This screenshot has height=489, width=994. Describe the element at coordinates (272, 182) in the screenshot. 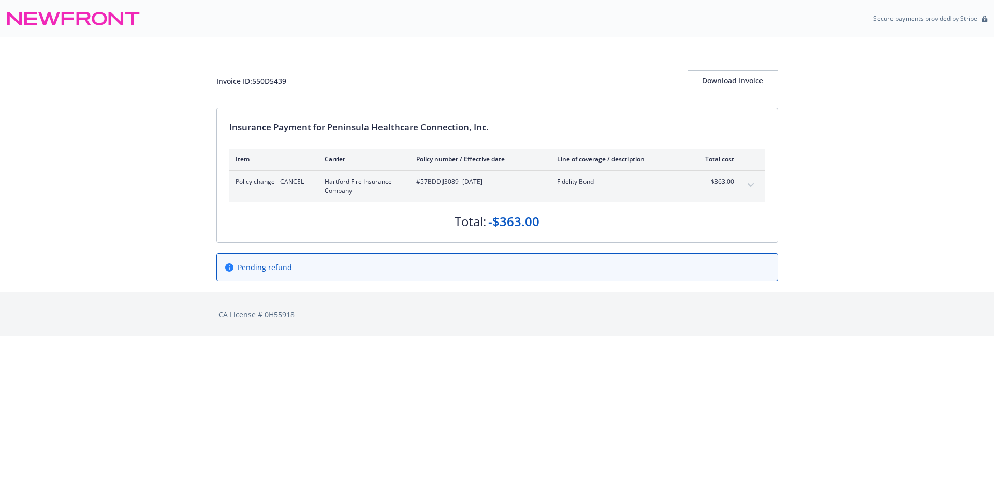

I see `span: Policy change - CANCEL` at that location.